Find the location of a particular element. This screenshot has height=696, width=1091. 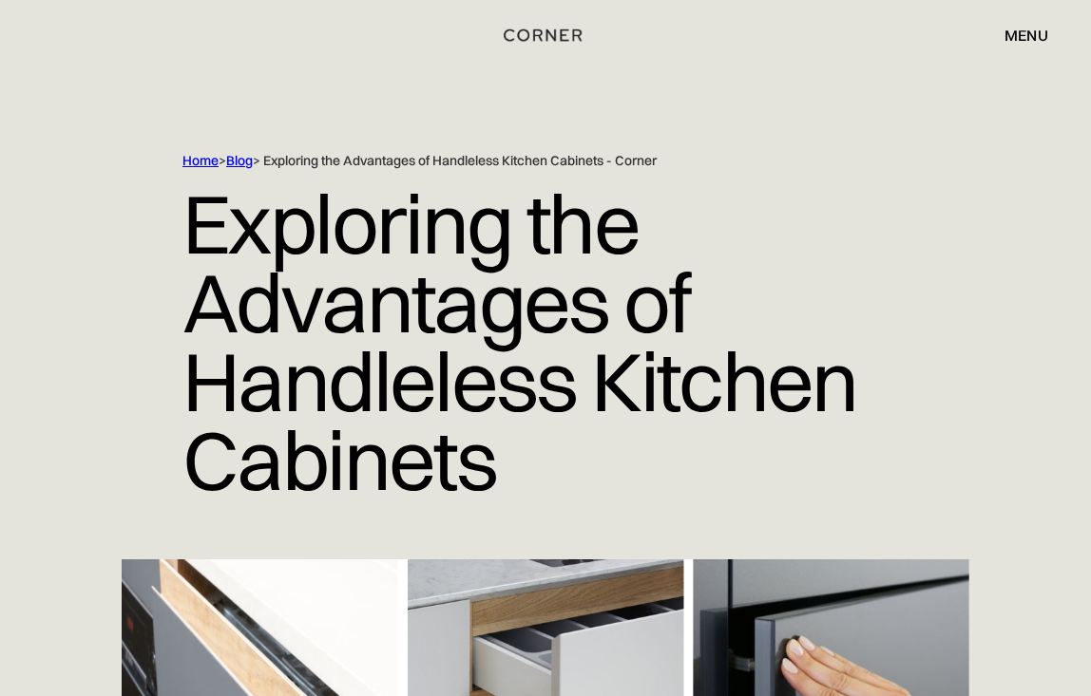

a: Home is located at coordinates (200, 161).